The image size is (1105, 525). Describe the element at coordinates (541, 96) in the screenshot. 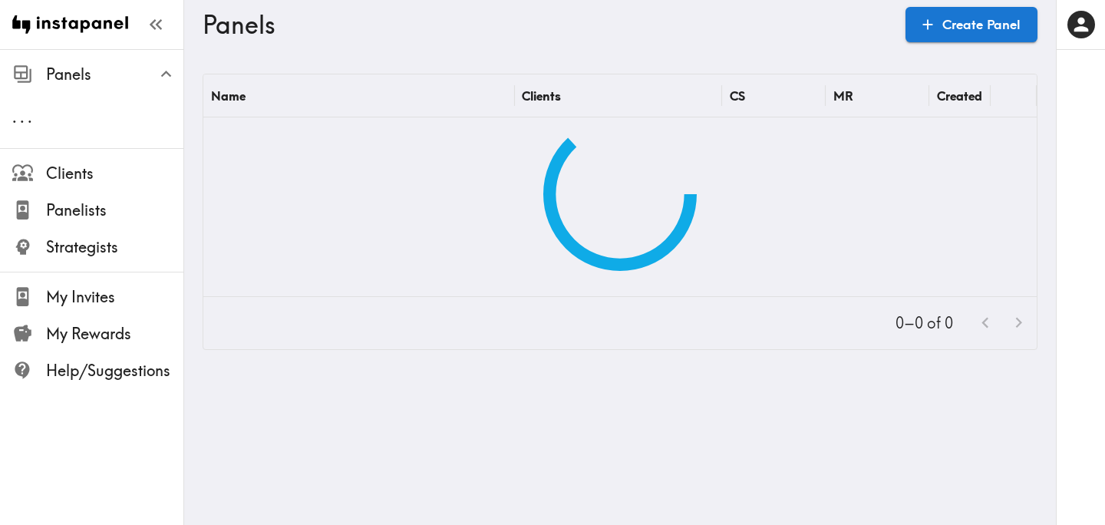

I see `div: Clients` at that location.